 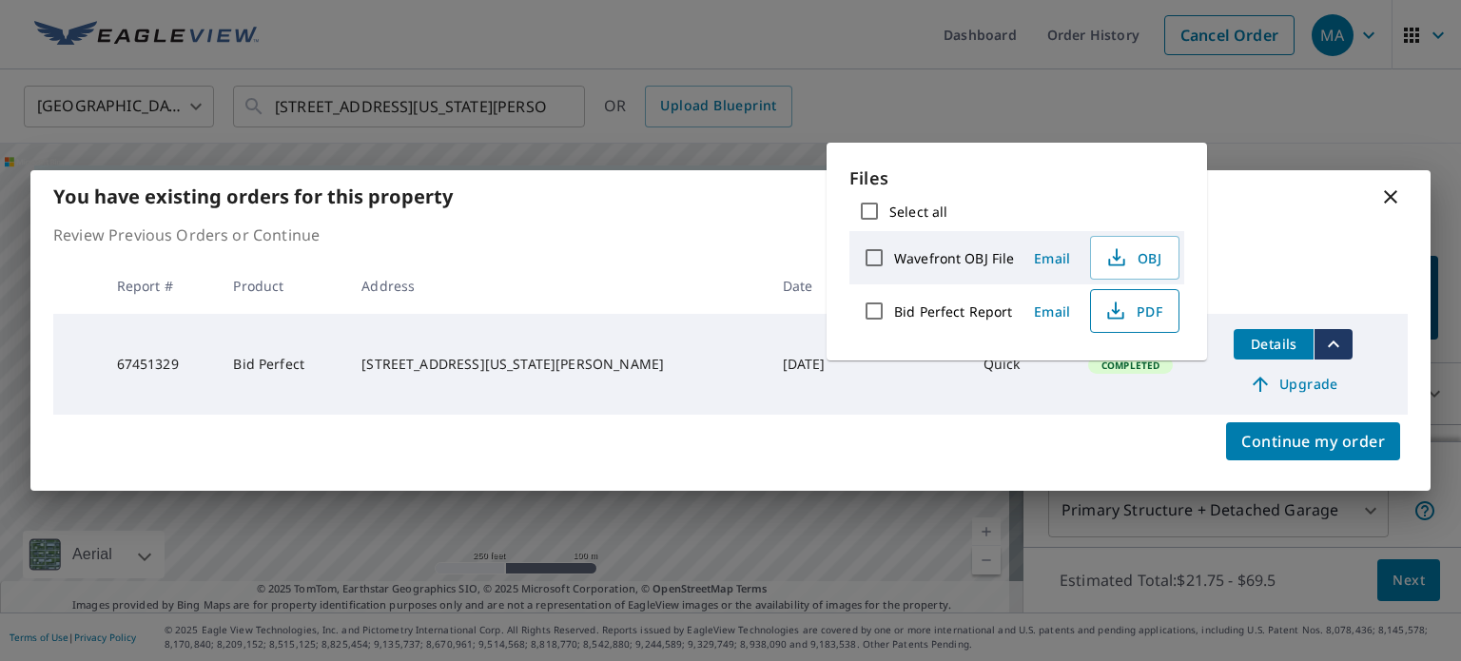 What do you see at coordinates (253, 196) in the screenshot?
I see `b: You have existing orders for this property` at bounding box center [253, 196].